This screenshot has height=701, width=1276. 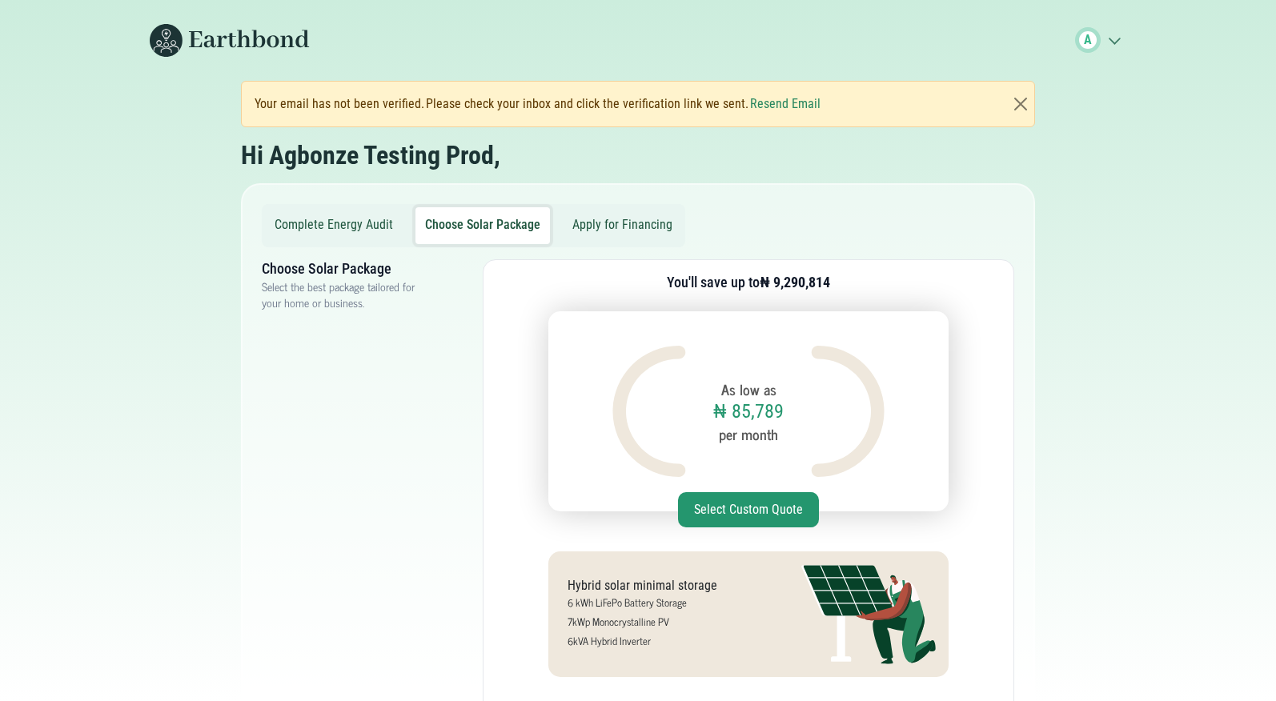 I want to click on button: Resend Email, so click(x=785, y=104).